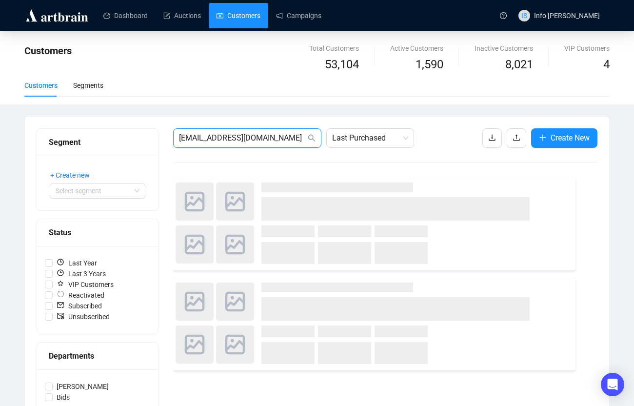 The width and height of the screenshot is (634, 406). What do you see at coordinates (74, 175) in the screenshot?
I see `button: + Create new` at bounding box center [74, 175].